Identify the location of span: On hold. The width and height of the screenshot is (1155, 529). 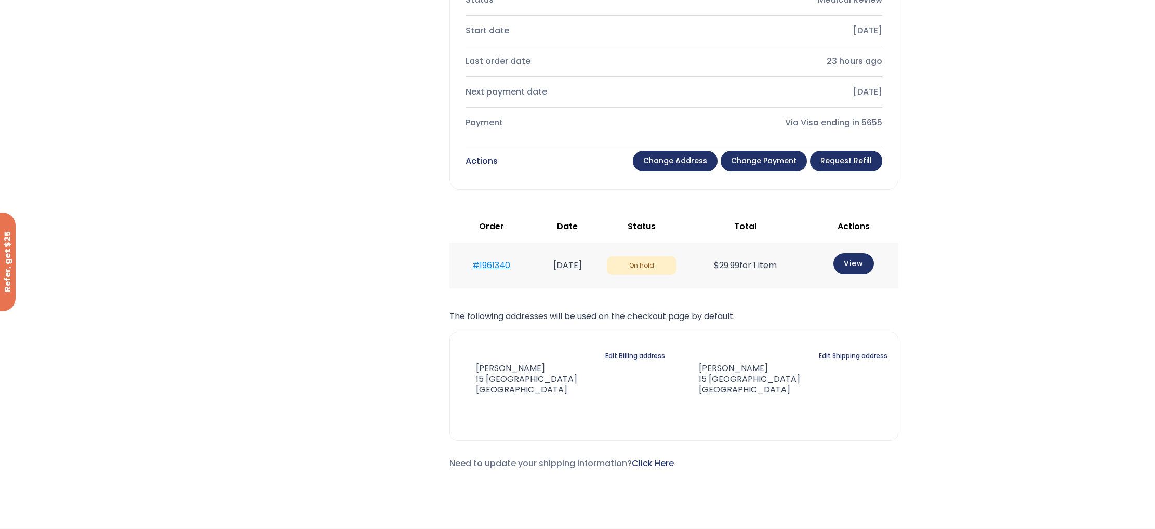
(641, 265).